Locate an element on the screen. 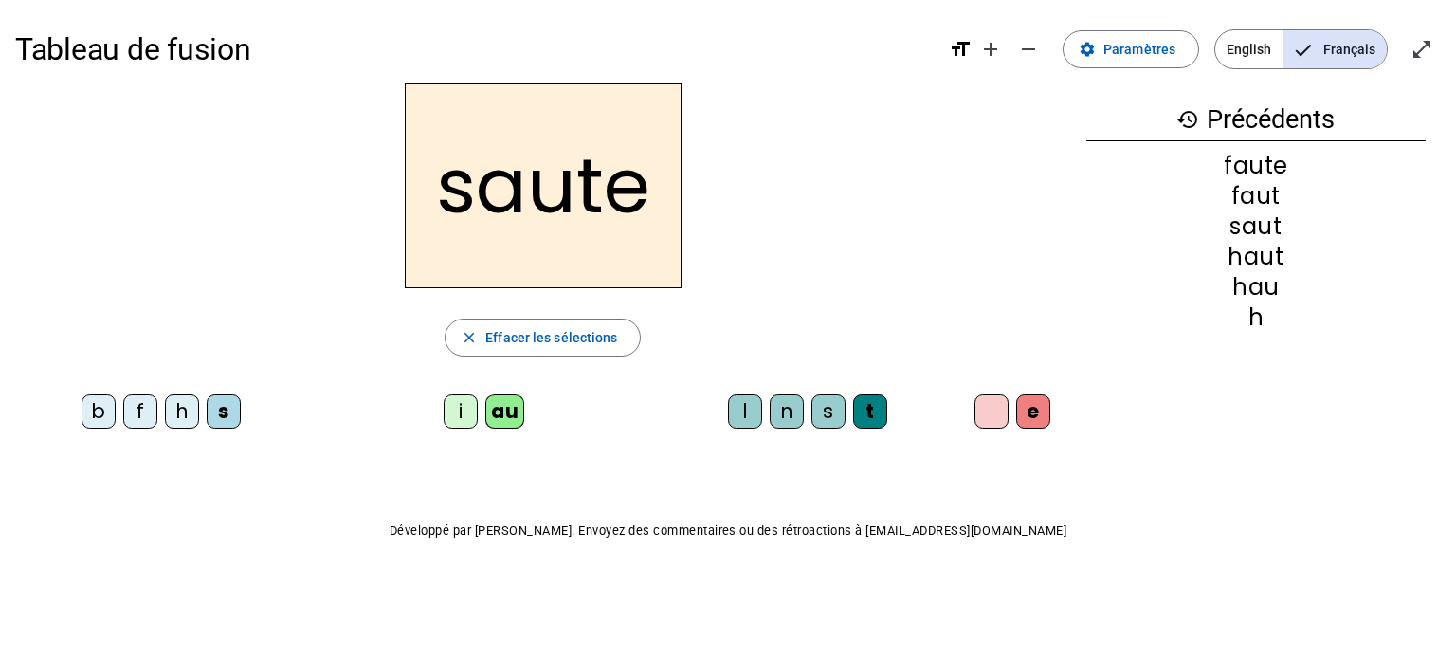 This screenshot has width=1456, height=659. div: saut is located at coordinates (1256, 227).